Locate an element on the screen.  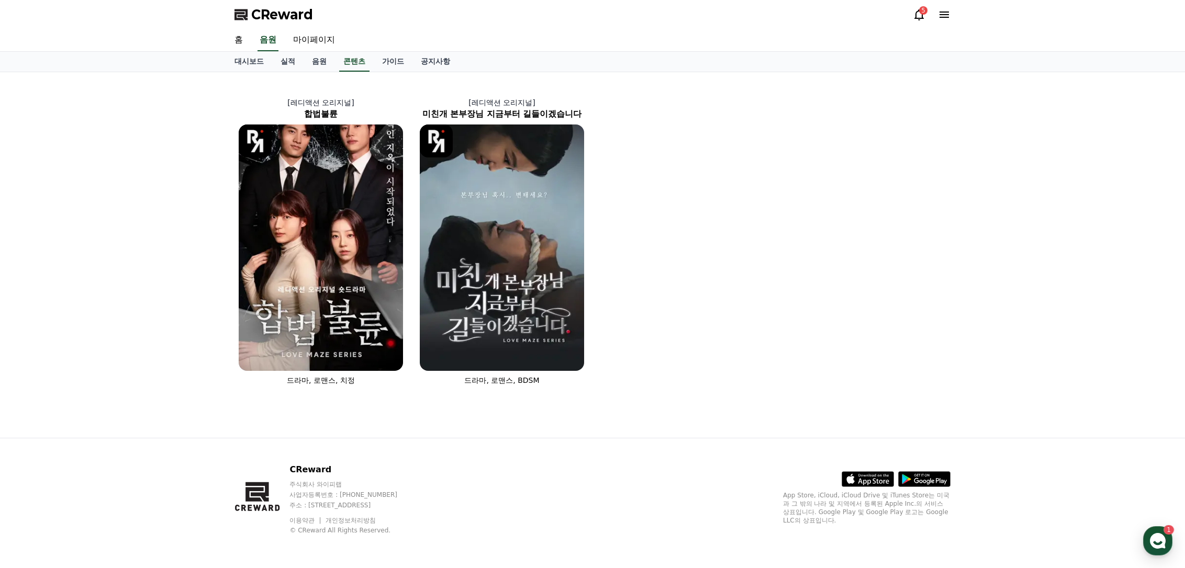
span: 드라마, 로맨스, BDSM is located at coordinates (501, 380).